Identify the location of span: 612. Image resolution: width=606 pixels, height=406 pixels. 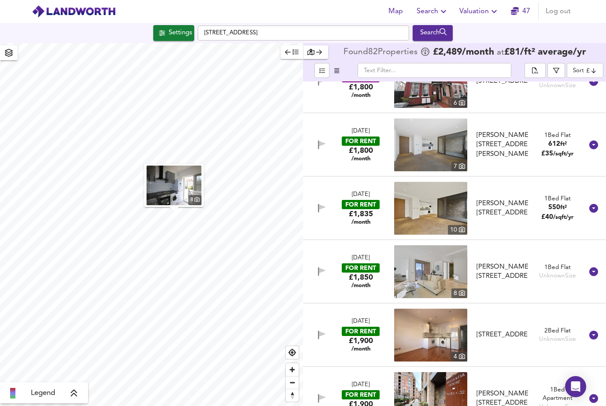
(554, 144).